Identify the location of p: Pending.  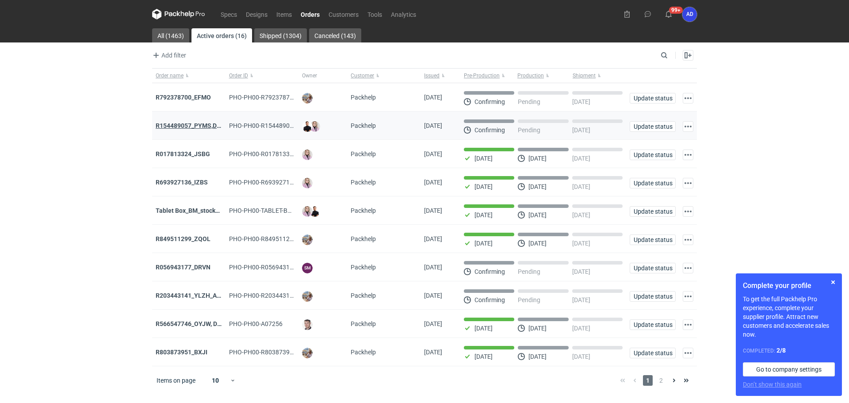
(529, 130).